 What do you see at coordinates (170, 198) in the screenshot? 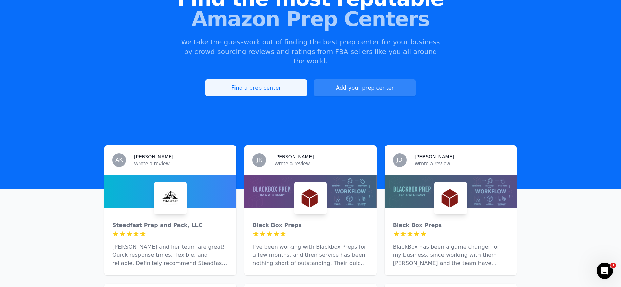
I see `img: Steadfast Prep and Pack, LLC` at bounding box center [170, 198].